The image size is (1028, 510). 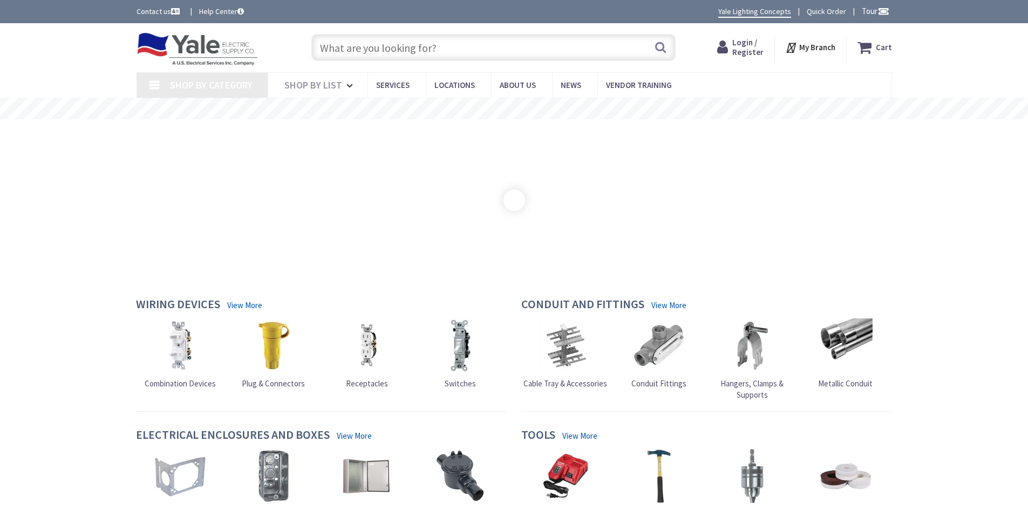 I want to click on span: Conduit Fittings, so click(x=659, y=383).